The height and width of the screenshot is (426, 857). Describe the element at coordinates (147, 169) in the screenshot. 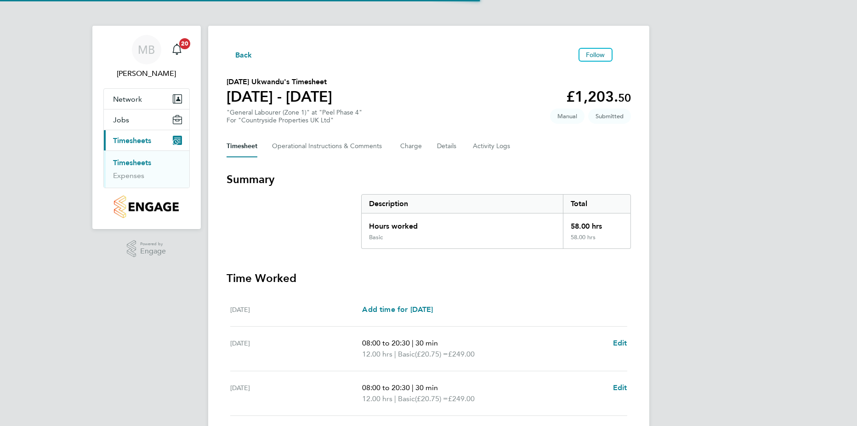

I see `div: Timesheets` at that location.